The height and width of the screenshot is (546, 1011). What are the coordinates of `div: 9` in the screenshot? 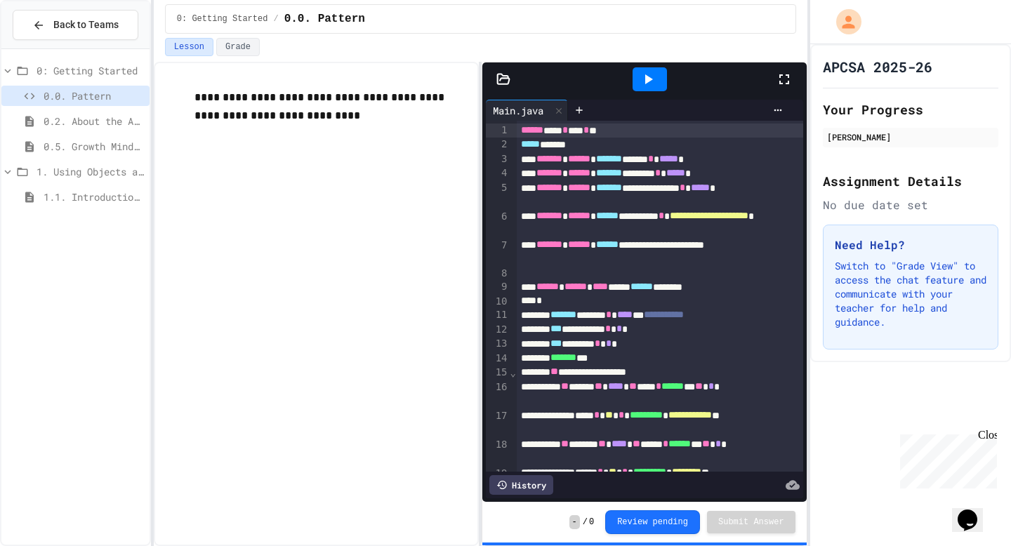 It's located at (497, 287).